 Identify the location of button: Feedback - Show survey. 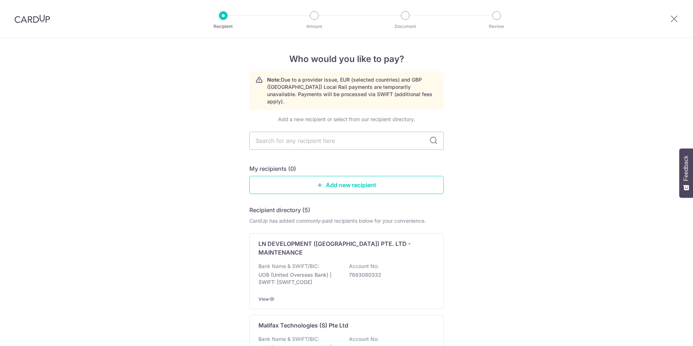
(686, 173).